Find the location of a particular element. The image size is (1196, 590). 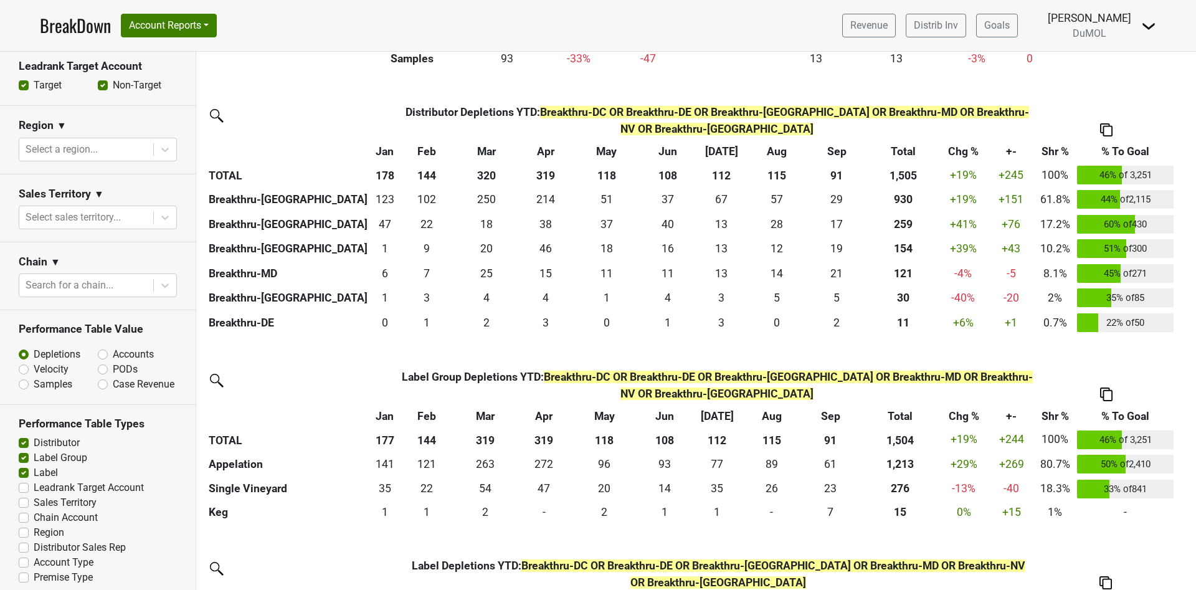

td: 2.167 is located at coordinates (486, 323).